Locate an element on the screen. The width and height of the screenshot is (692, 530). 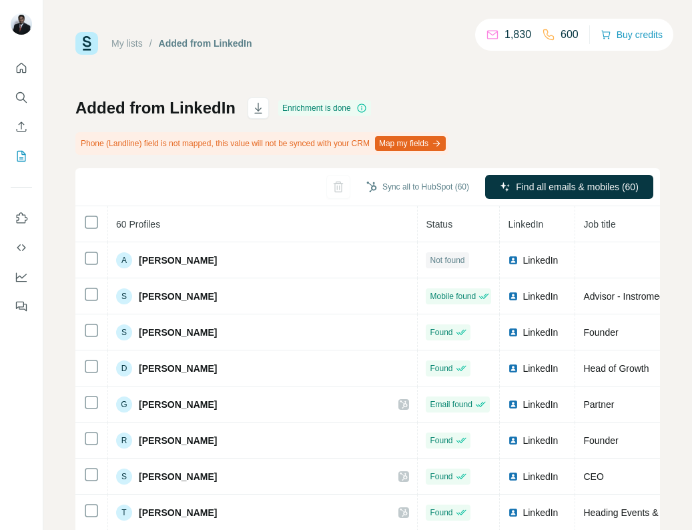
img: Surfe Logo is located at coordinates (87, 43).